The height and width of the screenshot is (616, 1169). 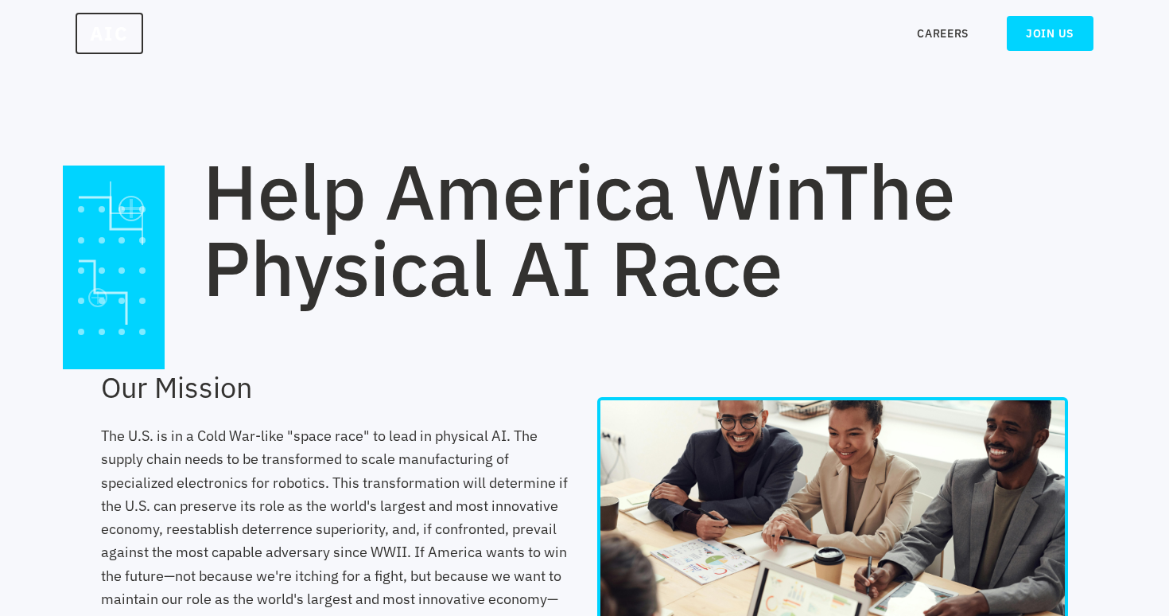 What do you see at coordinates (109, 33) in the screenshot?
I see `span: AIC` at bounding box center [109, 33].